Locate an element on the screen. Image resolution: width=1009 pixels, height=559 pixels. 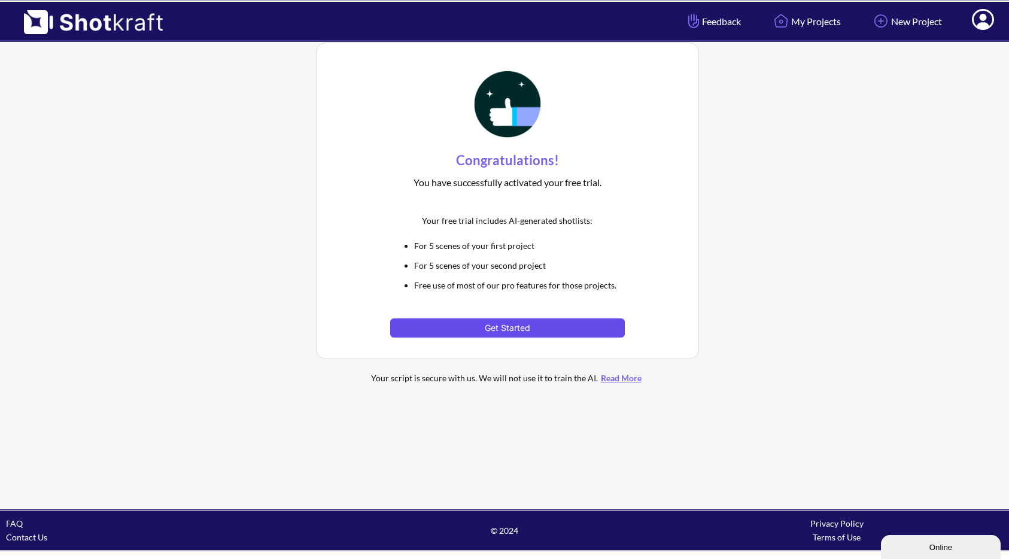
img: Add Icon is located at coordinates (881, 21).